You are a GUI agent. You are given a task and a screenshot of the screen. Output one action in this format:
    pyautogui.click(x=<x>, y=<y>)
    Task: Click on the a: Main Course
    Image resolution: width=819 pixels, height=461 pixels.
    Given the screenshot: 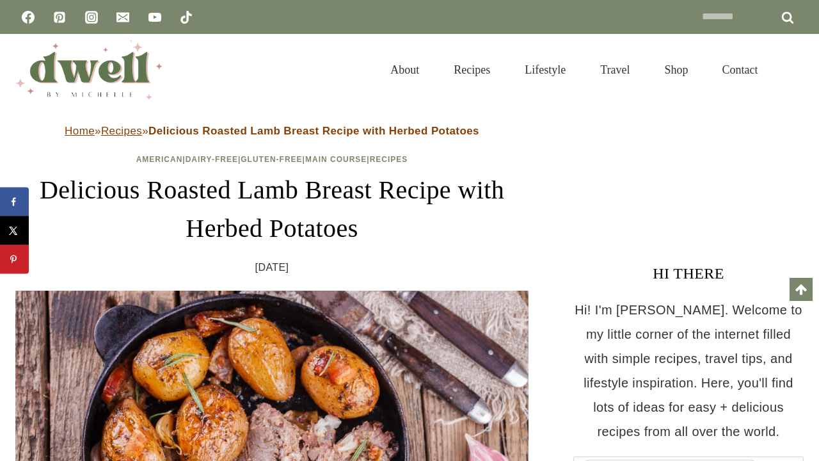 What is the action you would take?
    pyautogui.click(x=336, y=159)
    